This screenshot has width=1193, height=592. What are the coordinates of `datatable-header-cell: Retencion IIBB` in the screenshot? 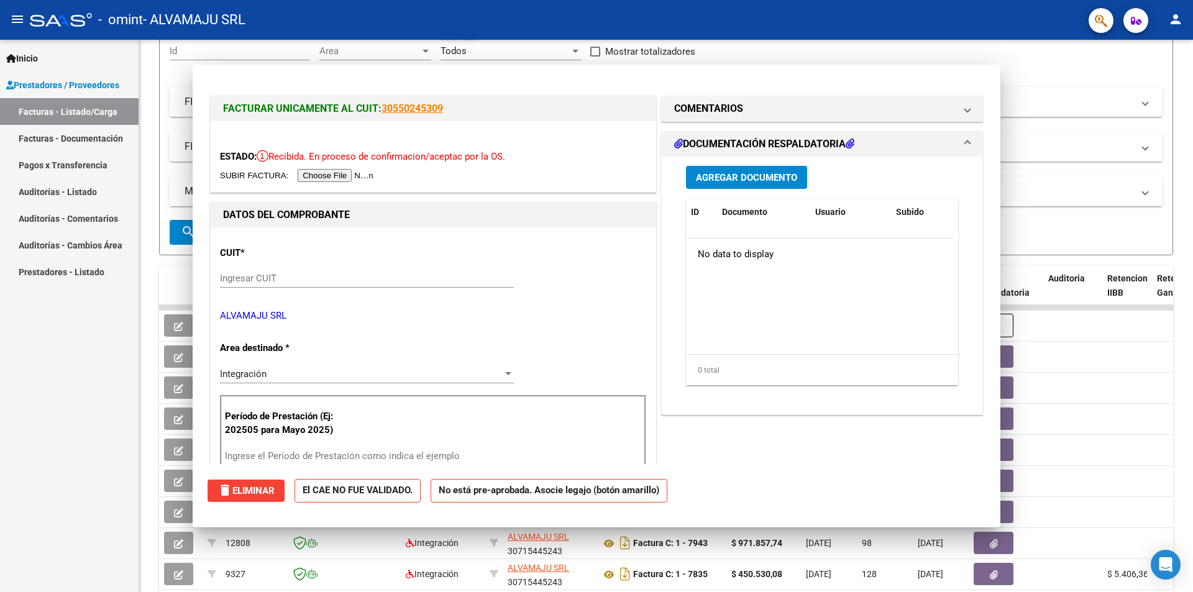 It's located at (1128, 293).